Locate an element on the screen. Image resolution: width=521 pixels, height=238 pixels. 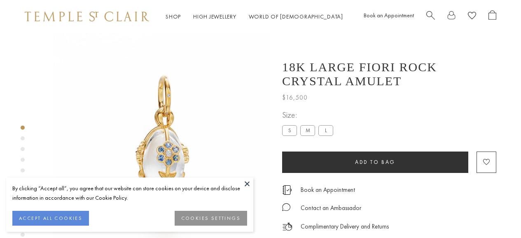
div: By clicking “Accept all”, you agree that our website can store cookies on your device and disclos... is located at coordinates (130, 193).